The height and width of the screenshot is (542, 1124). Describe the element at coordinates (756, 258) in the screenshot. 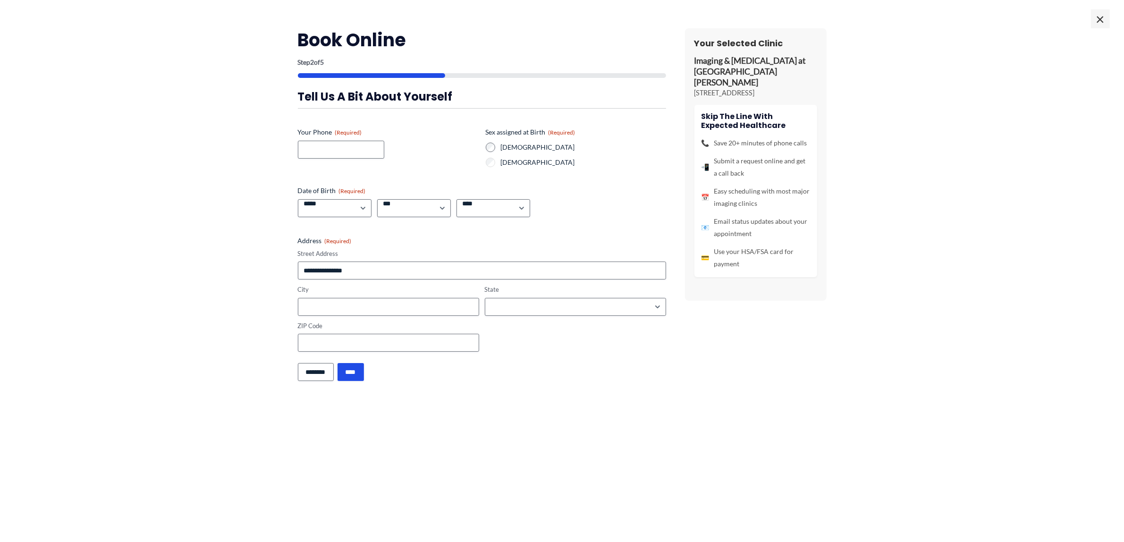

I see `li: Use your HSA/FSA card for payment` at that location.